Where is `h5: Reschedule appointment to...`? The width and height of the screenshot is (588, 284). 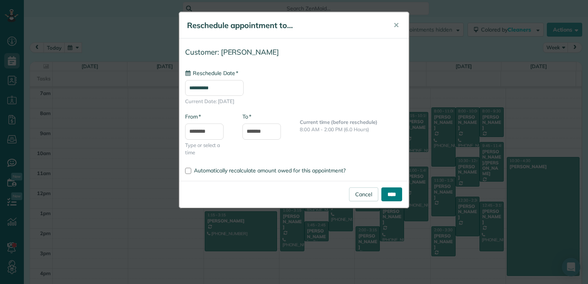
h5: Reschedule appointment to... is located at coordinates (285, 25).